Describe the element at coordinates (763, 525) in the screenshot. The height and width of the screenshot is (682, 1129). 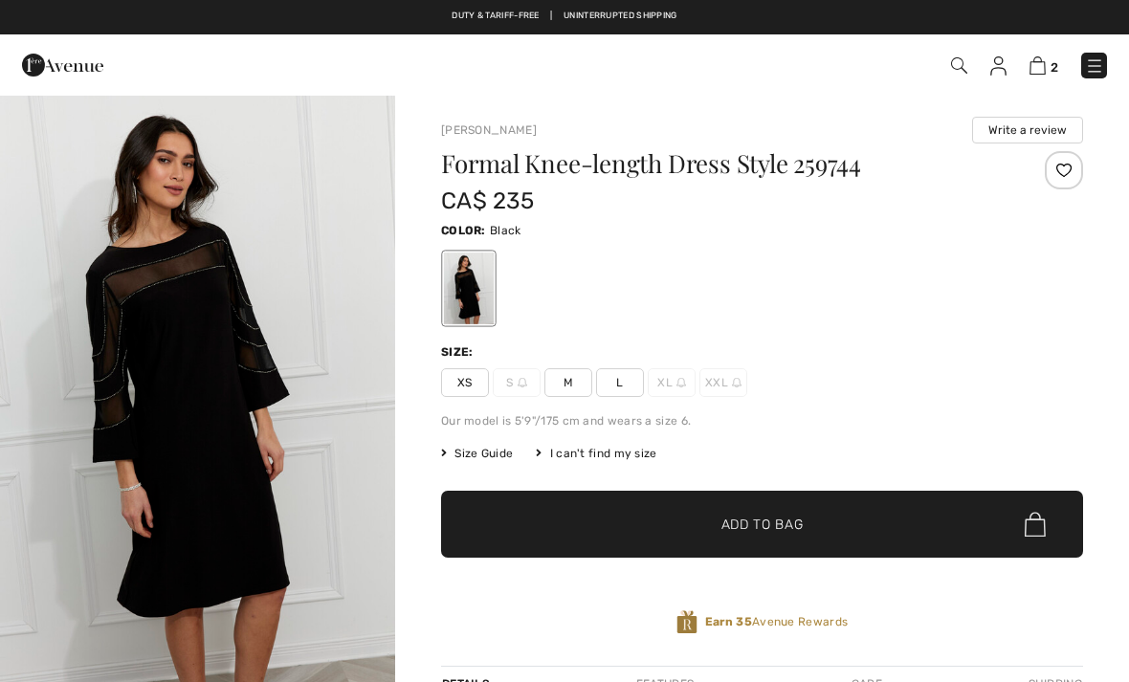
I see `span: Add to Bag` at that location.